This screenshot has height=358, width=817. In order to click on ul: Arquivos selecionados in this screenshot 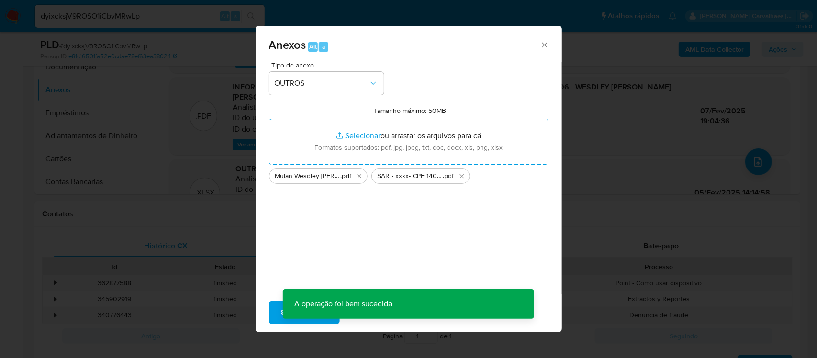, I will do `click(409, 174)`.